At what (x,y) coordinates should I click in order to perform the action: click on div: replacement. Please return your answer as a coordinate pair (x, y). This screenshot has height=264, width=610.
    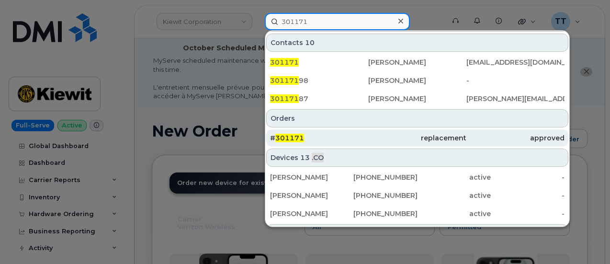
    Looking at the image, I should click on (417, 138).